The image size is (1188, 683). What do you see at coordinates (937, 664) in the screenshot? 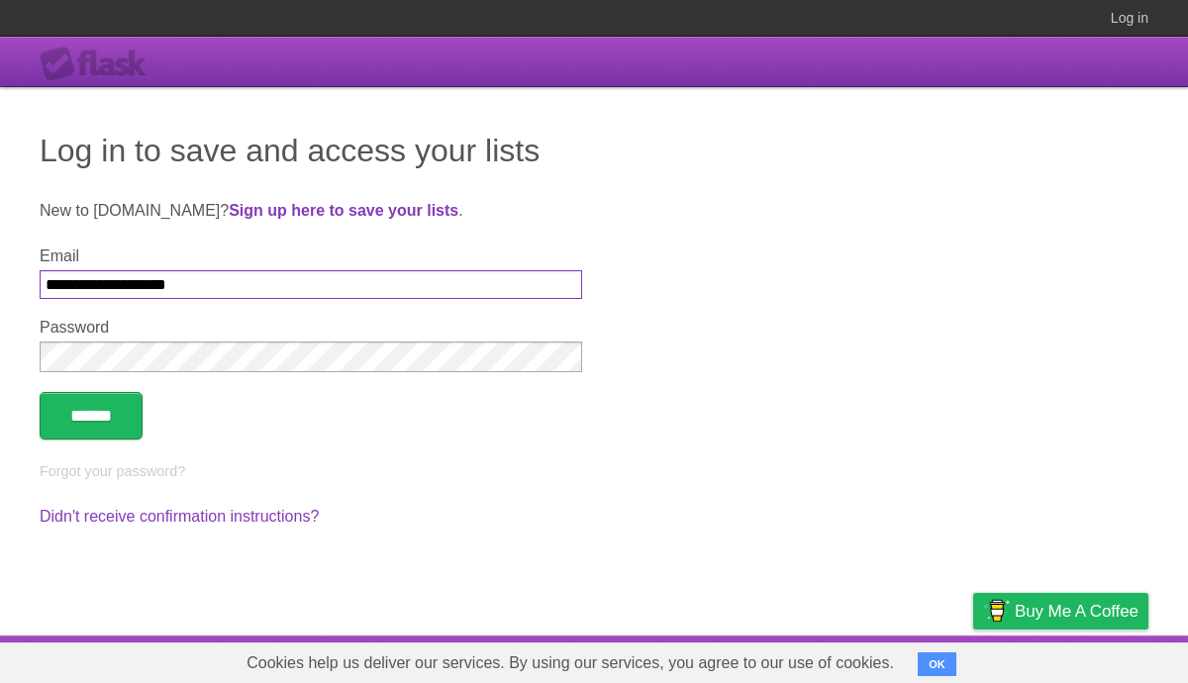
I see `button: OK` at bounding box center [937, 664].